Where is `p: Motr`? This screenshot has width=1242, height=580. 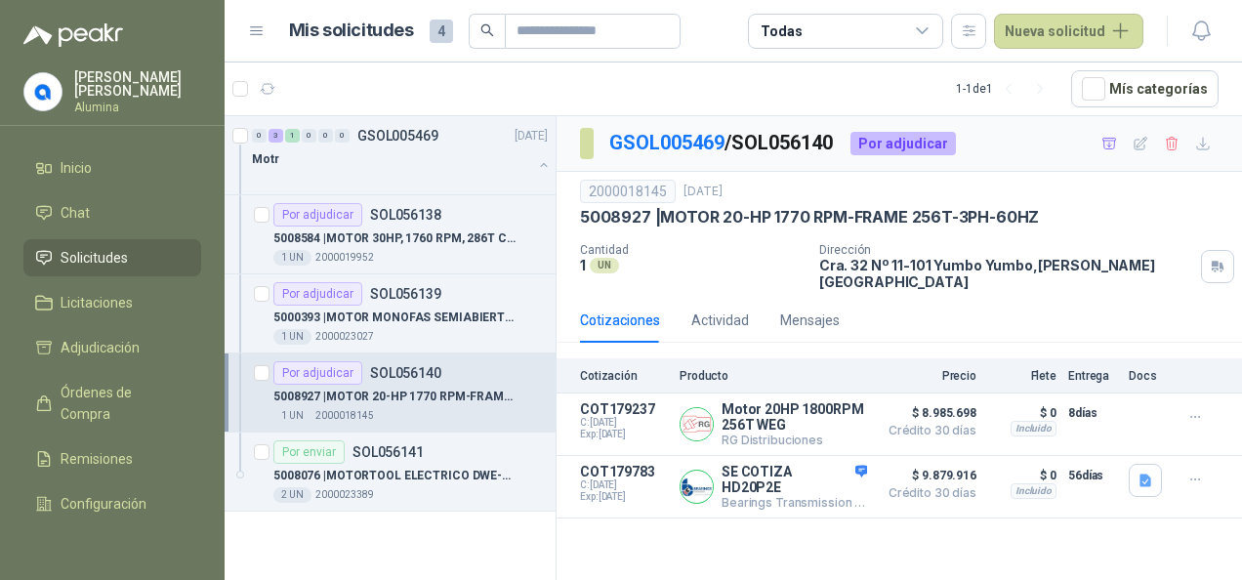
p: Motr is located at coordinates (266, 159).